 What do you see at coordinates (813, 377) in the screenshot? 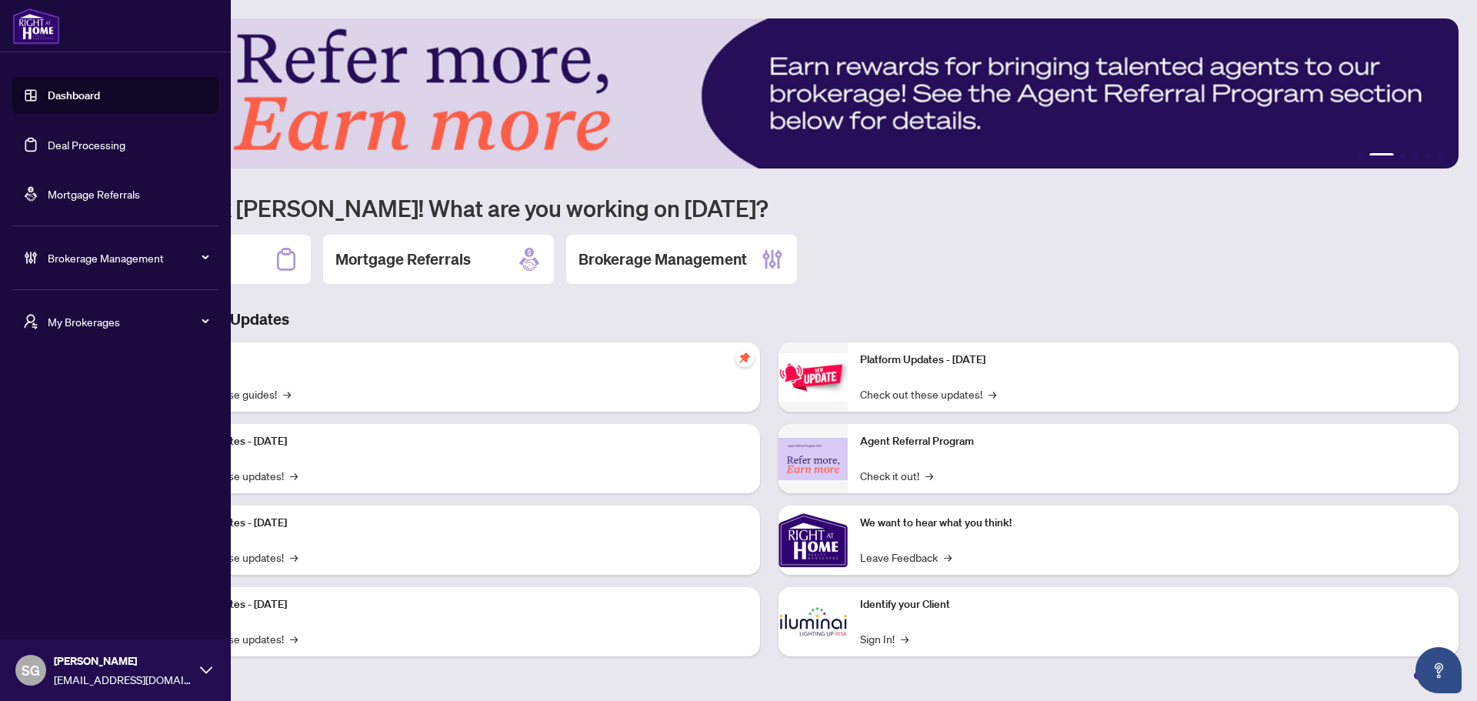
I see `img: Platform Updates - June 23, 2025` at bounding box center [813, 377].